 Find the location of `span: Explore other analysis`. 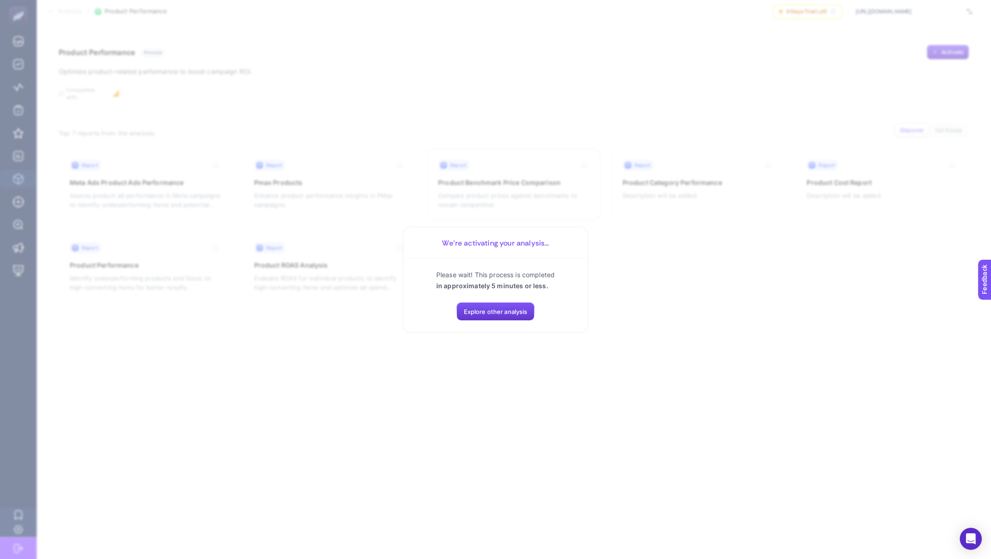

span: Explore other analysis is located at coordinates (496, 312).